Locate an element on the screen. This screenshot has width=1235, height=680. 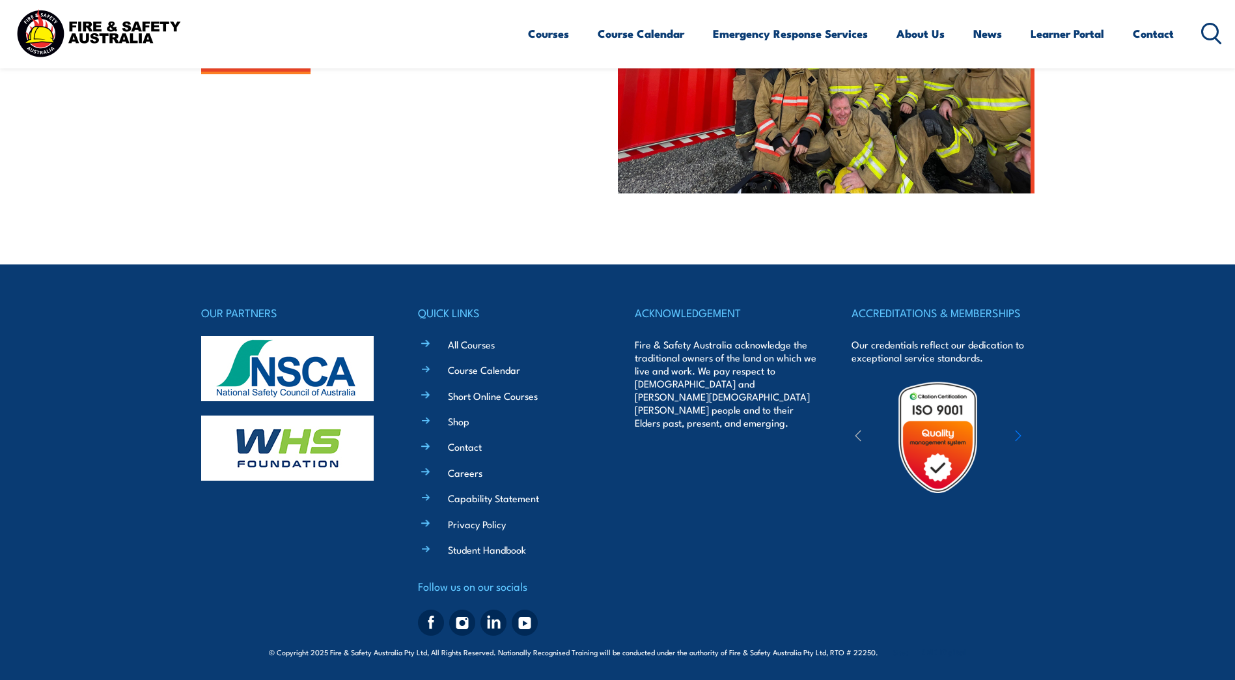
a: Learner Portal is located at coordinates (1067, 33).